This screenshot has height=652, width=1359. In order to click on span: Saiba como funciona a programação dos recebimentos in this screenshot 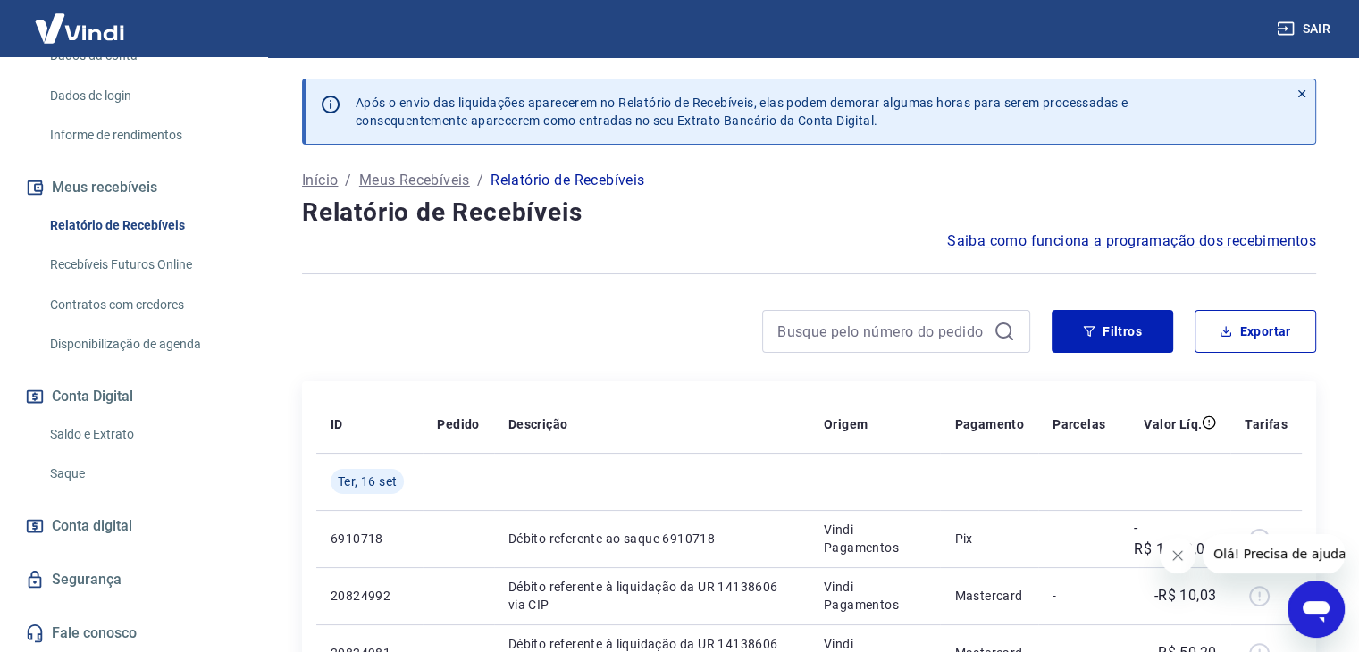, I will do `click(1131, 241)`.